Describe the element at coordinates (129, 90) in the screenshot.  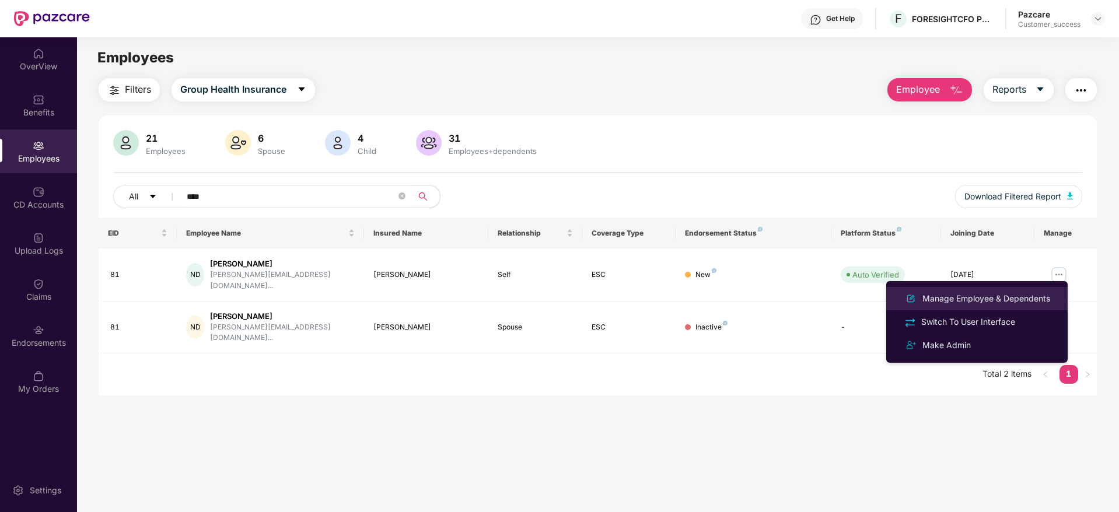
I see `button: Filters` at that location.